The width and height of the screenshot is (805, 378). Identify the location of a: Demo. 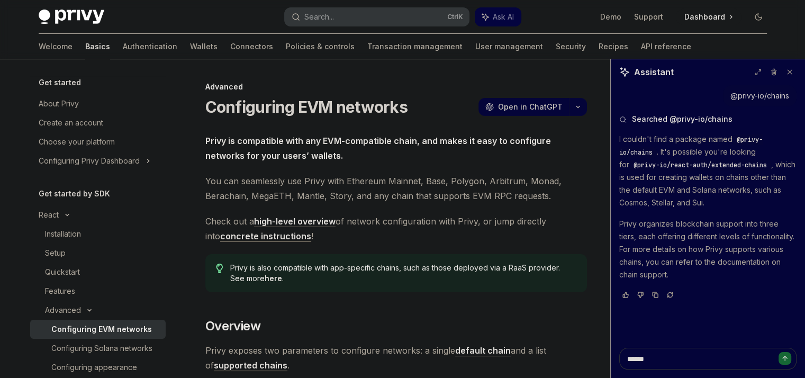
(611, 17).